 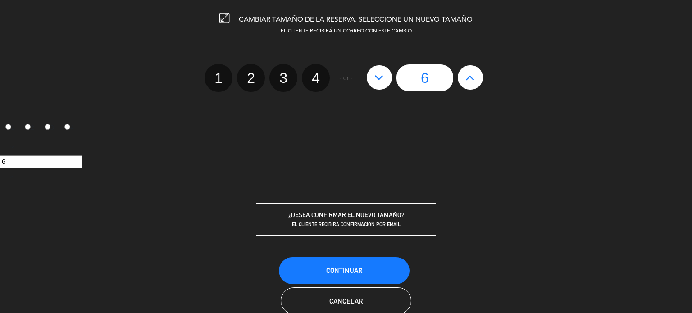 What do you see at coordinates (67, 127) in the screenshot?
I see `input: 4` at bounding box center [67, 127].